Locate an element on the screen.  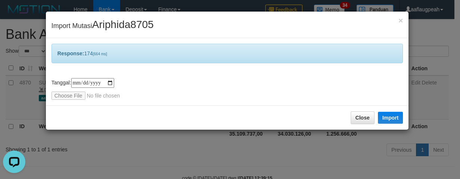
div: 174 is located at coordinates (227, 53).